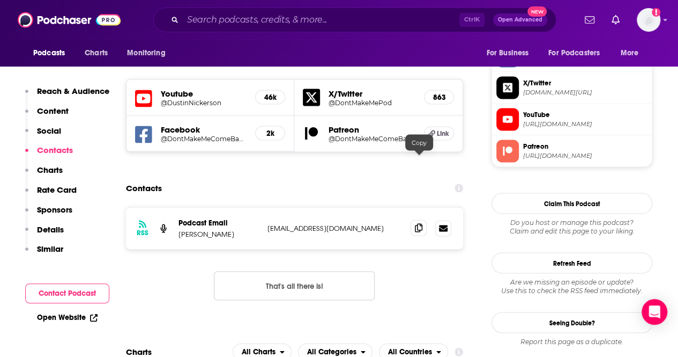  I want to click on a: @DustinNickerson, so click(204, 102).